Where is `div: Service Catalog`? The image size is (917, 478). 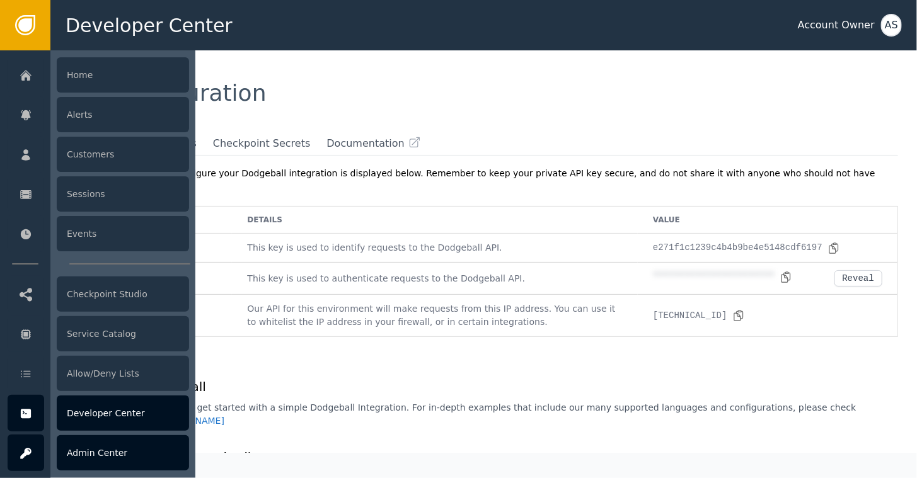
div: Service Catalog is located at coordinates (123, 334).